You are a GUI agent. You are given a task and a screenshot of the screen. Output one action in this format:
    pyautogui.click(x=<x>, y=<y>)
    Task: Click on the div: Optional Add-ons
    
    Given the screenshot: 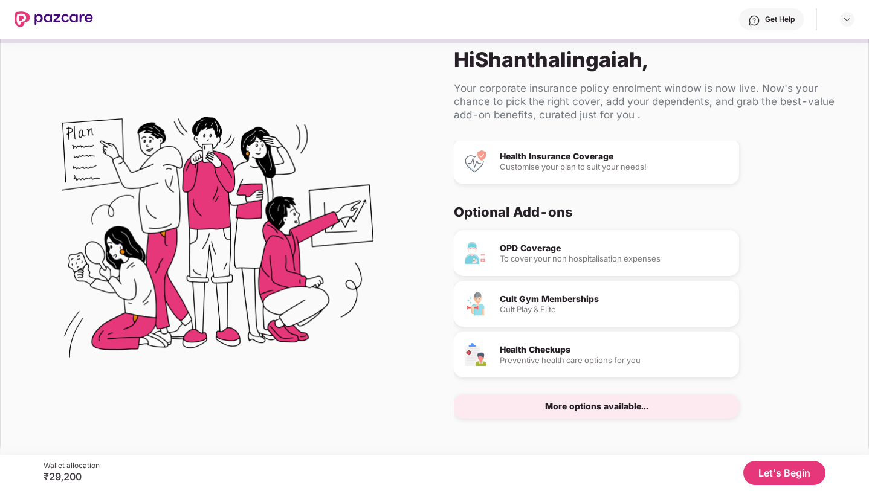 What is the action you would take?
    pyautogui.click(x=646, y=212)
    